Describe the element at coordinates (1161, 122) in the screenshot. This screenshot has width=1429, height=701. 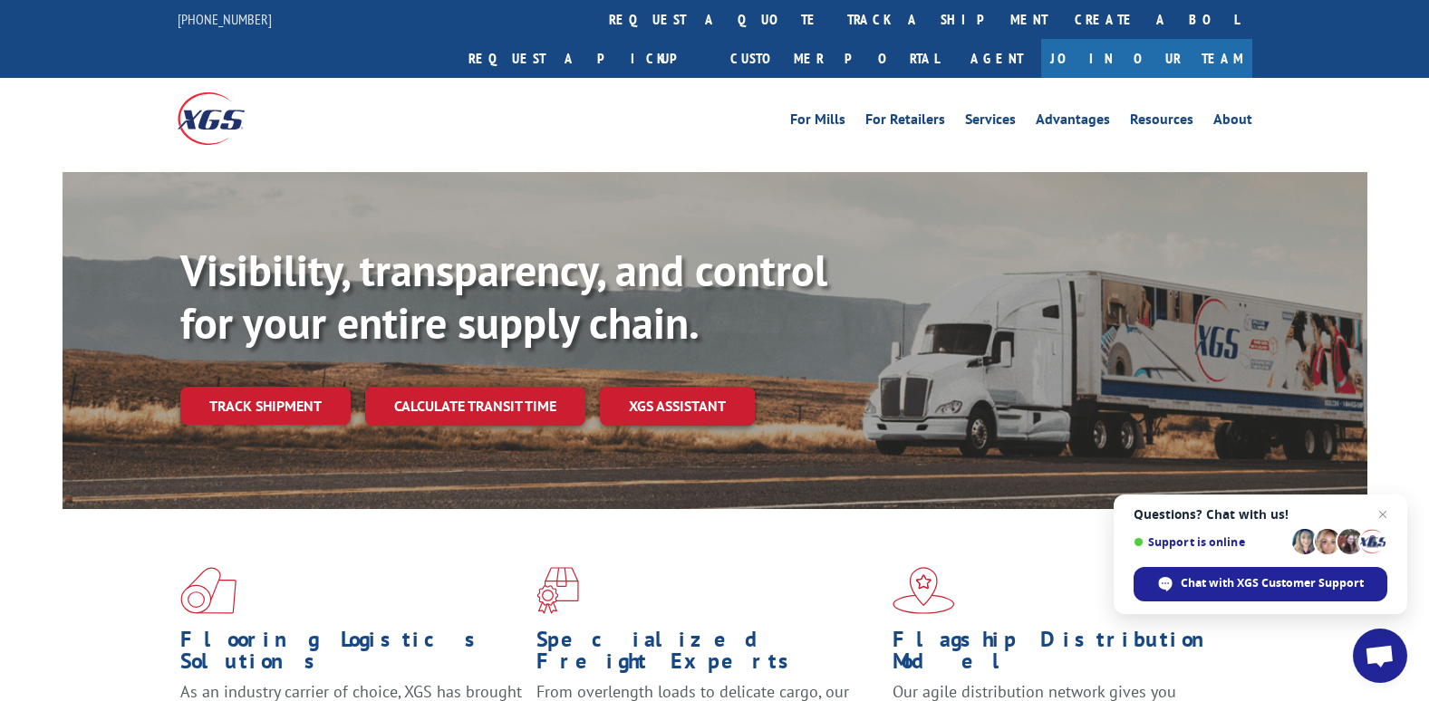
I see `a: Resources` at that location.